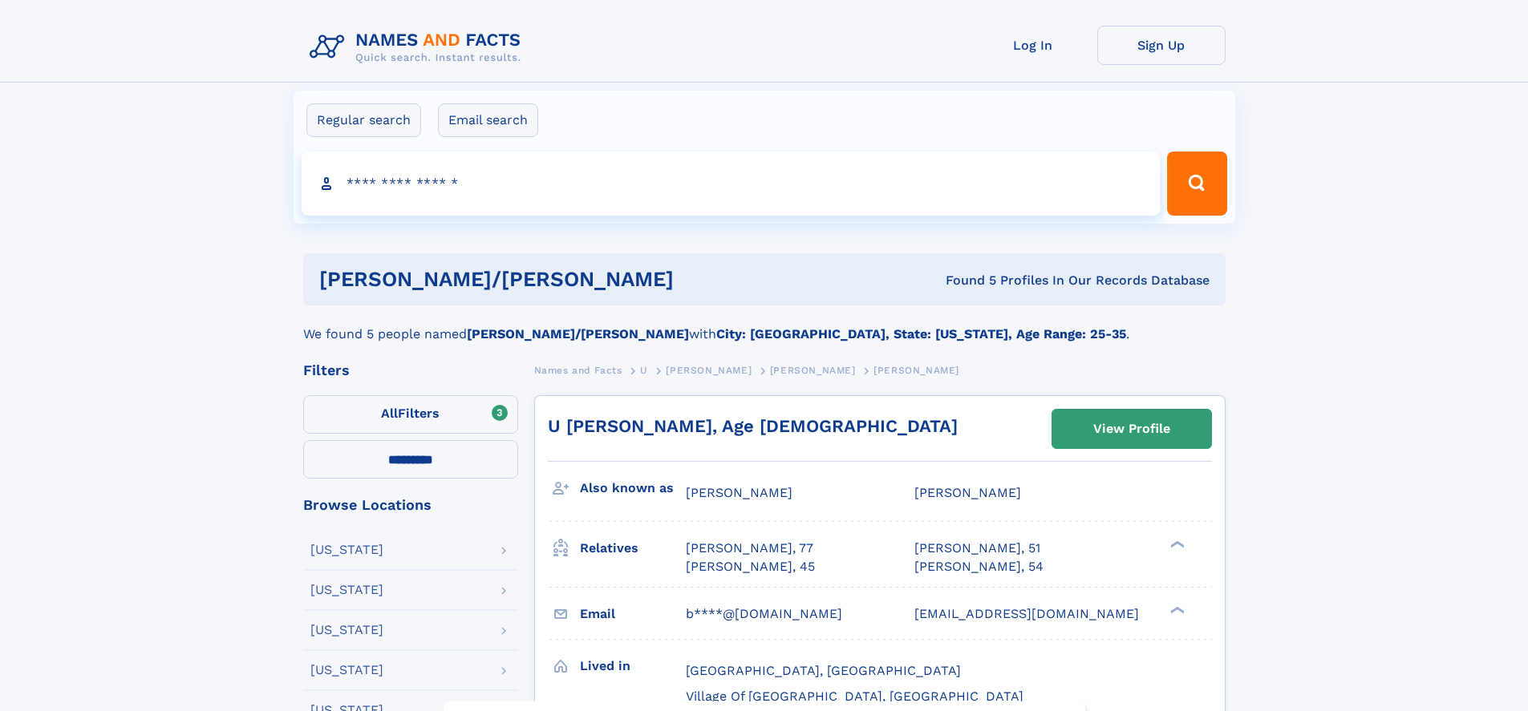  What do you see at coordinates (633, 549) in the screenshot?
I see `h3: Relatives` at bounding box center [633, 549].